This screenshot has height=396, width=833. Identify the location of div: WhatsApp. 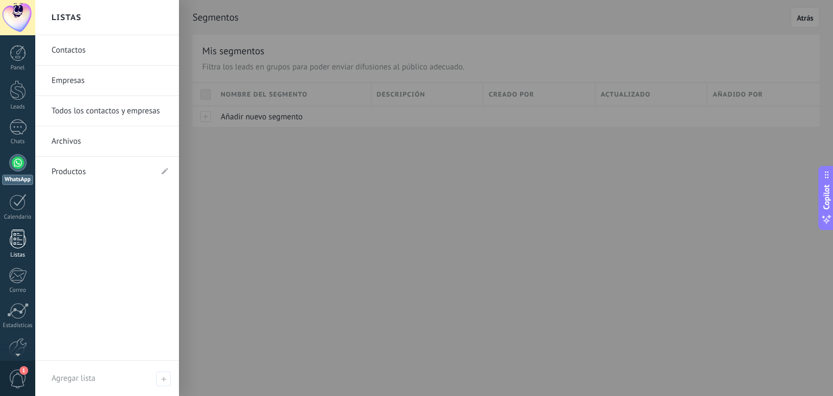
(17, 180).